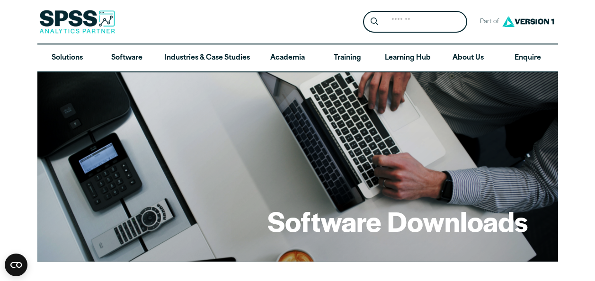  What do you see at coordinates (127, 58) in the screenshot?
I see `a: Software` at bounding box center [127, 58].